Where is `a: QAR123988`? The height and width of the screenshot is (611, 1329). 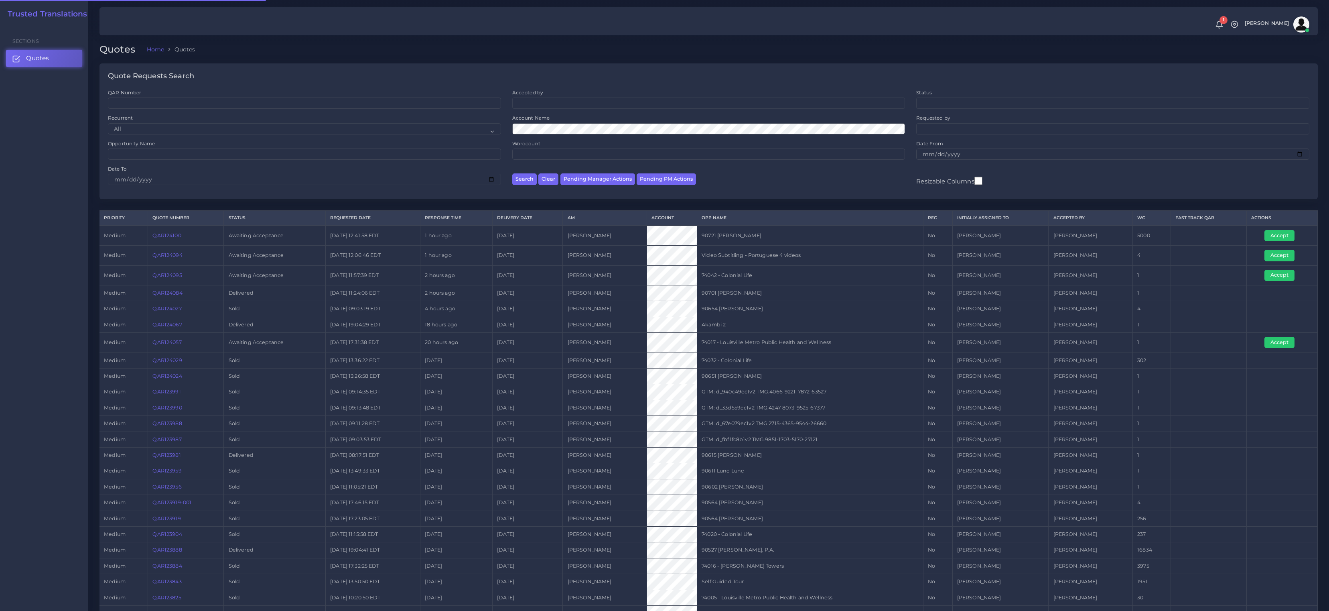
a: QAR123988 is located at coordinates (167, 423).